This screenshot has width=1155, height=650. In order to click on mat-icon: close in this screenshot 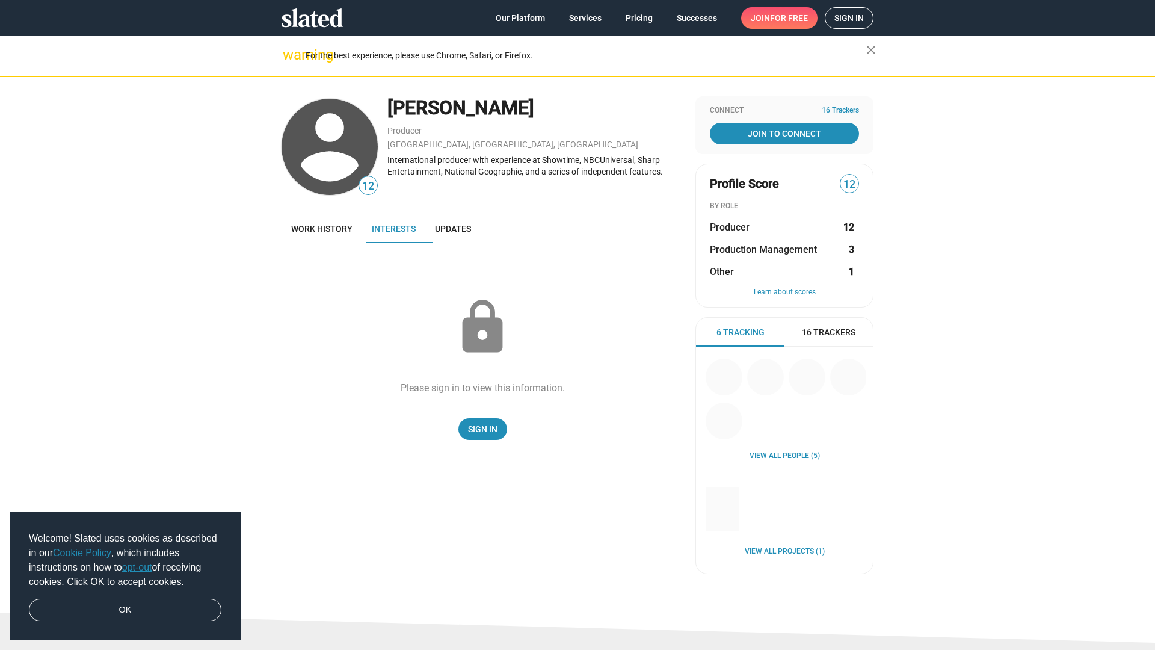, I will do `click(871, 50)`.